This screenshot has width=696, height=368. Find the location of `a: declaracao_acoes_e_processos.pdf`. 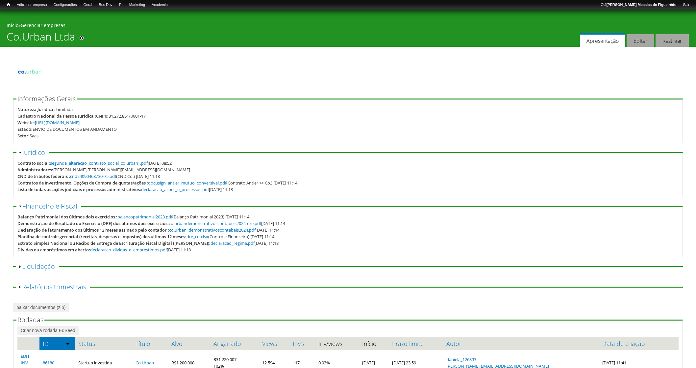

a: declaracao_acoes_e_processos.pdf is located at coordinates (175, 189).